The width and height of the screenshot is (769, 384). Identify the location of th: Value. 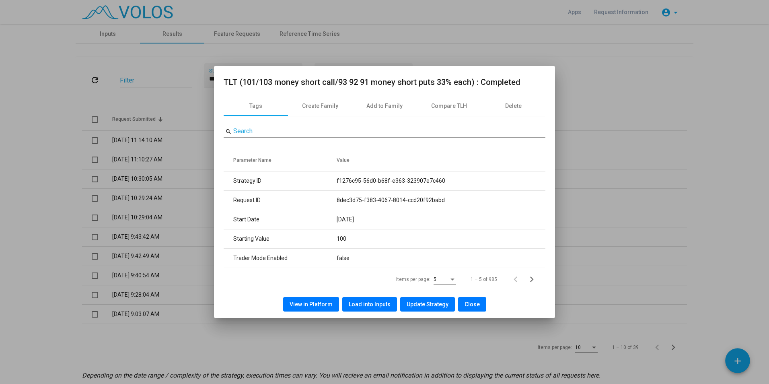
(441, 160).